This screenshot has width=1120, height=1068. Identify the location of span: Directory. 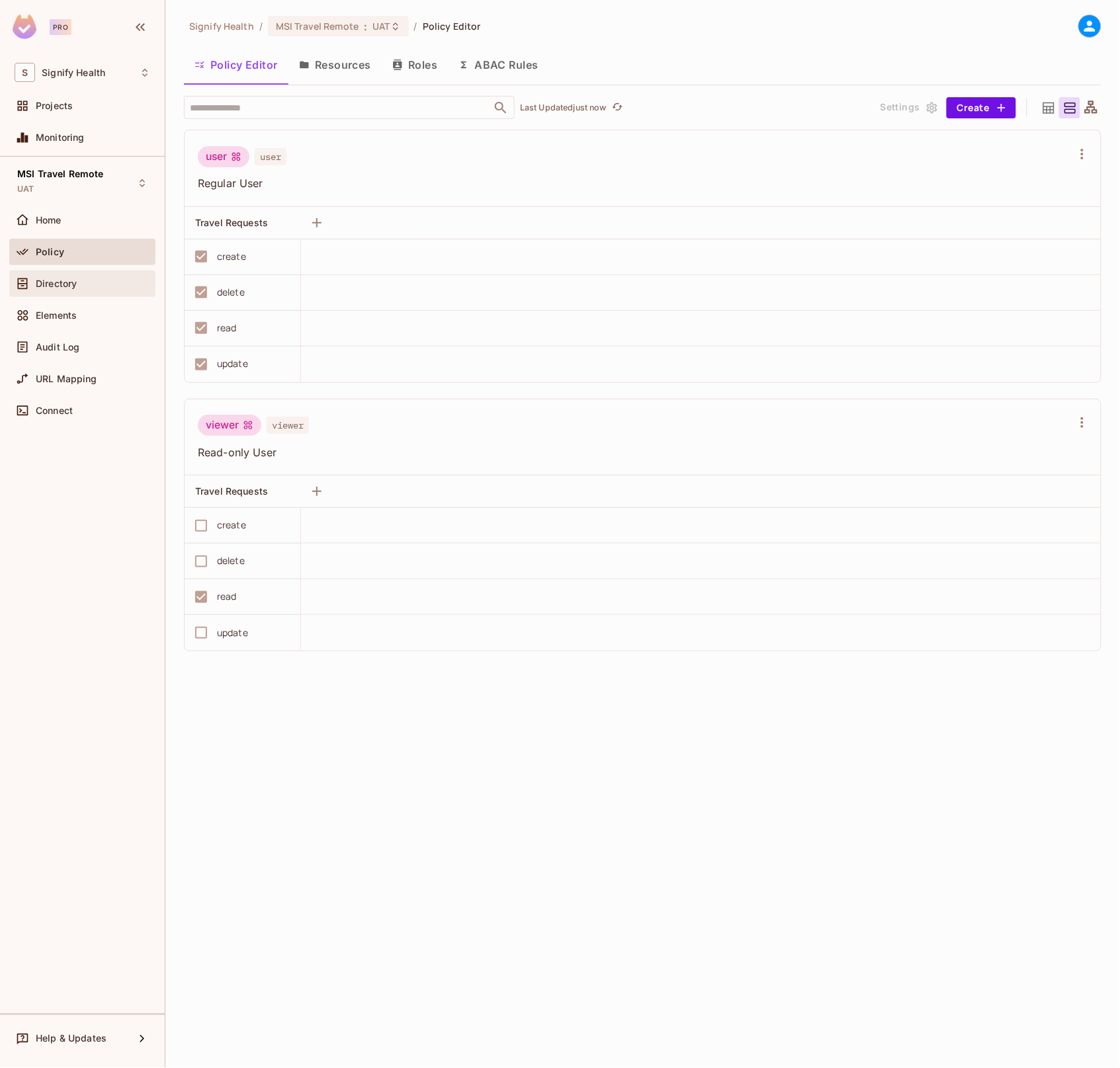
(57, 284).